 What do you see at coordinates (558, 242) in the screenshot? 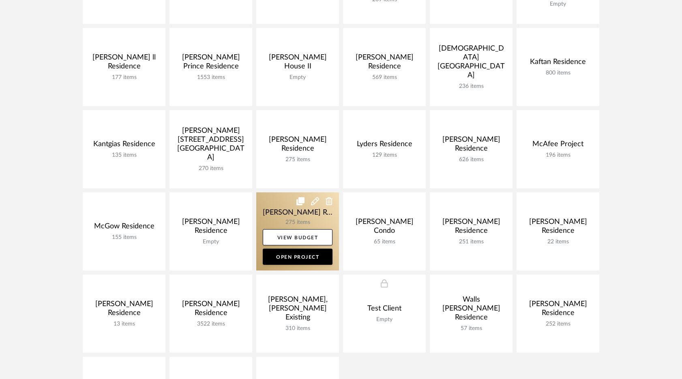
I see `div: 22 items` at bounding box center [558, 242].